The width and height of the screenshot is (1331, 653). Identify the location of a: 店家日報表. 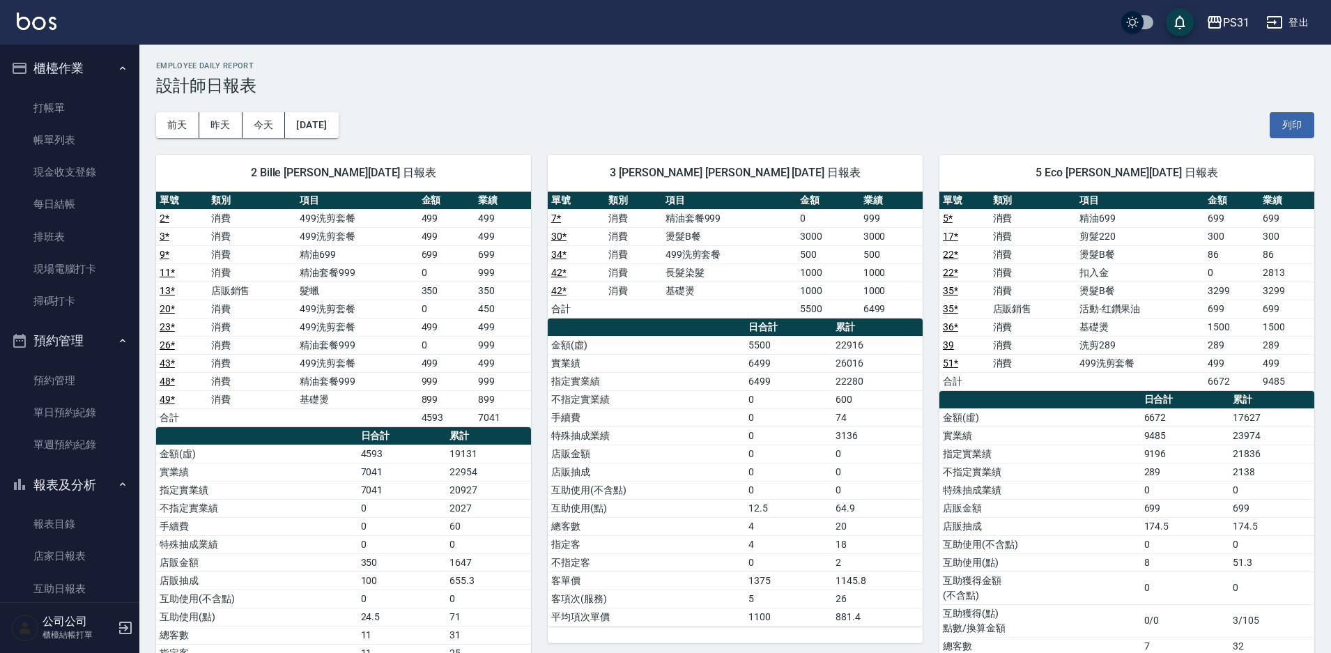
(70, 556).